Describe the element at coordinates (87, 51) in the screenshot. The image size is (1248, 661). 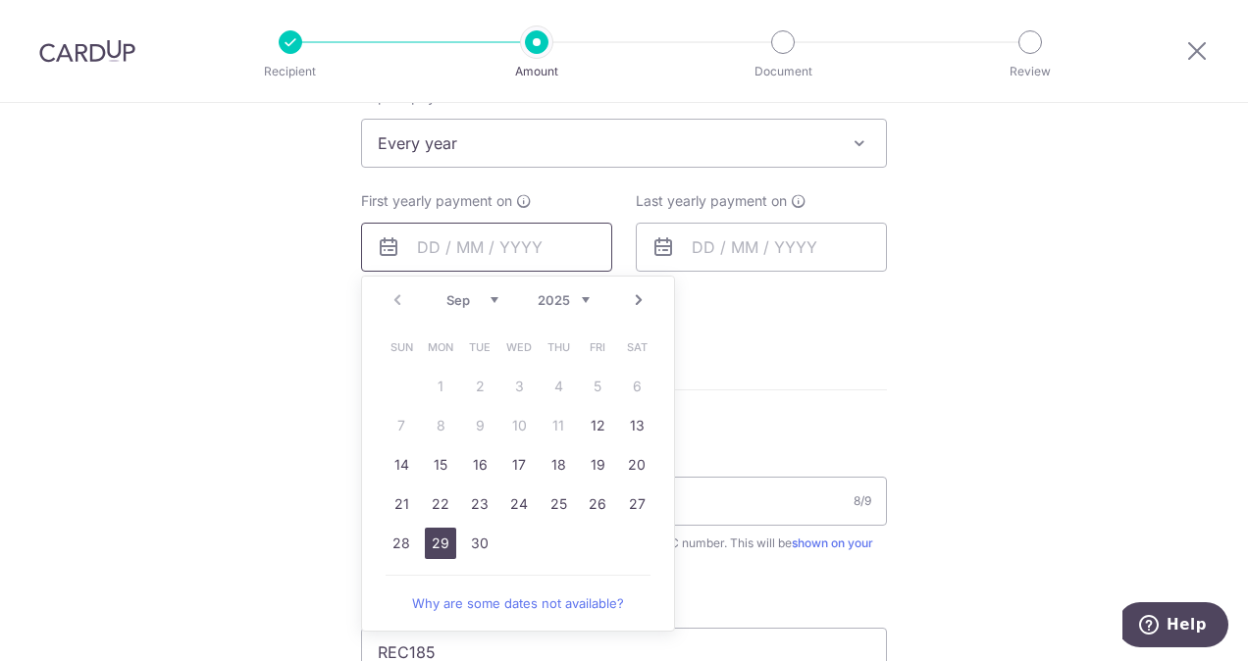
I see `img: CardUp` at that location.